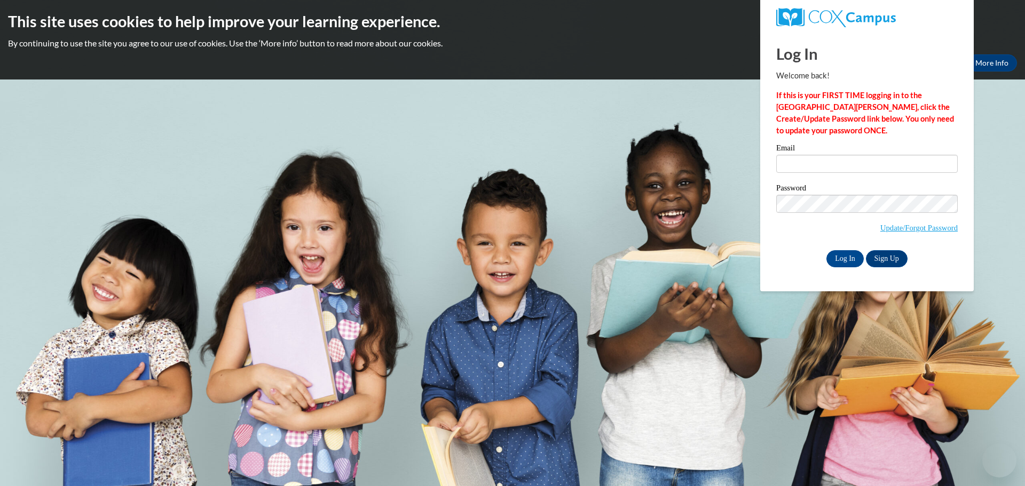  Describe the element at coordinates (867, 189) in the screenshot. I see `label: Password` at that location.